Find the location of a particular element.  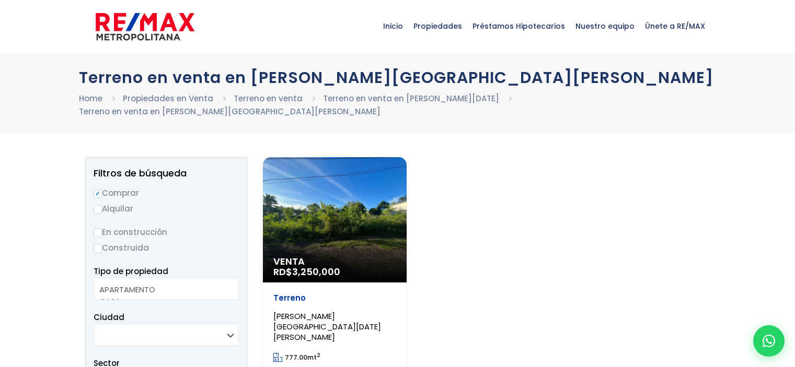

span: Únete a RE/MAX is located at coordinates (675, 26).